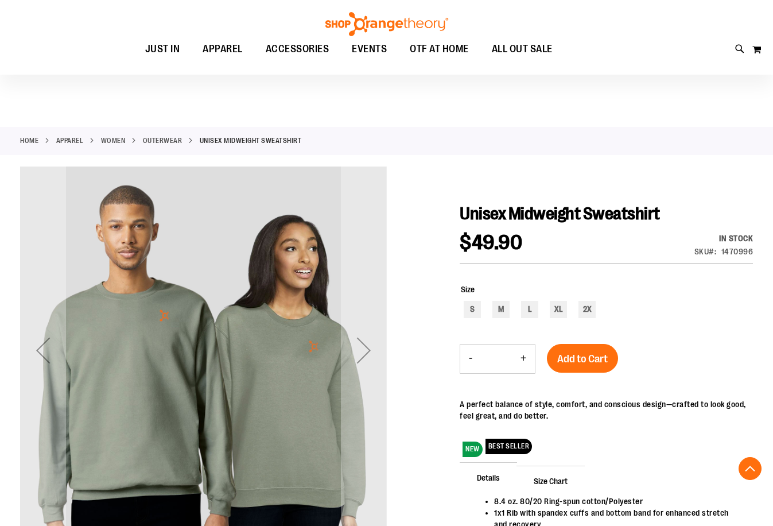  Describe the element at coordinates (387, 24) in the screenshot. I see `img: Shop Orangetheory` at that location.